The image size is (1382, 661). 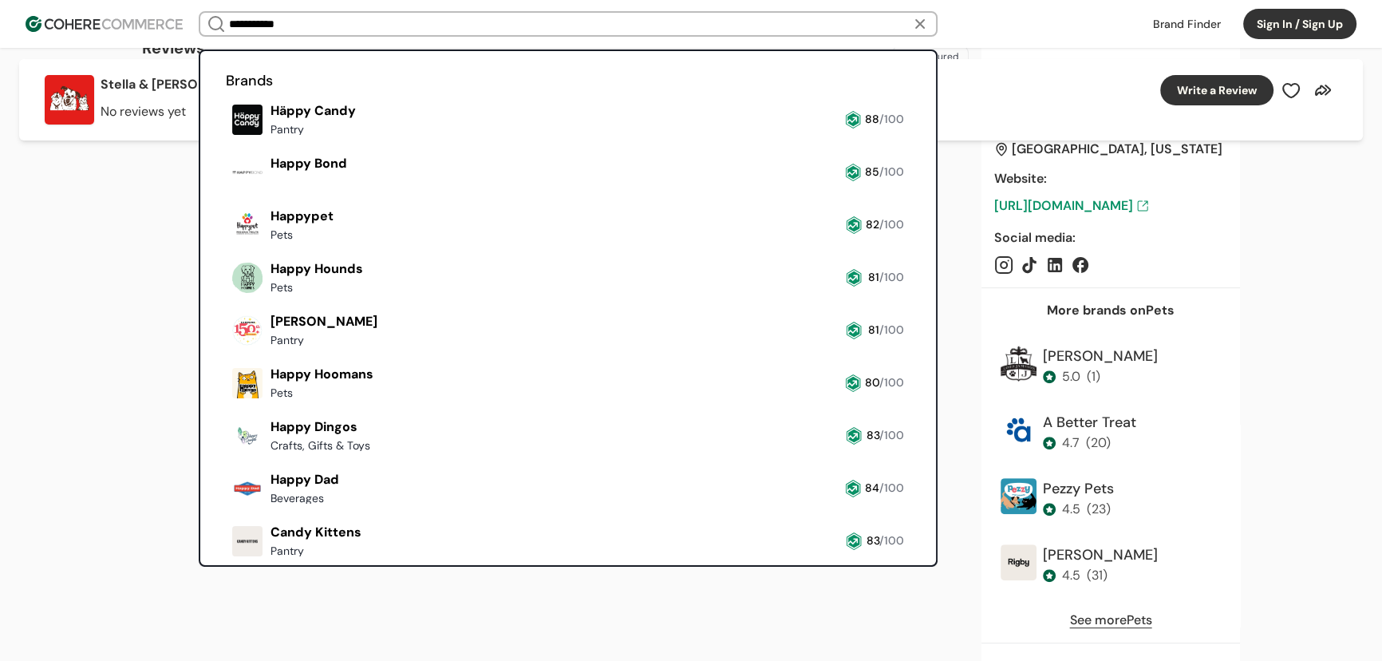 What do you see at coordinates (1111, 501) in the screenshot?
I see `a: Brand PhotoPezzy Pets4.5(23)` at bounding box center [1111, 501].